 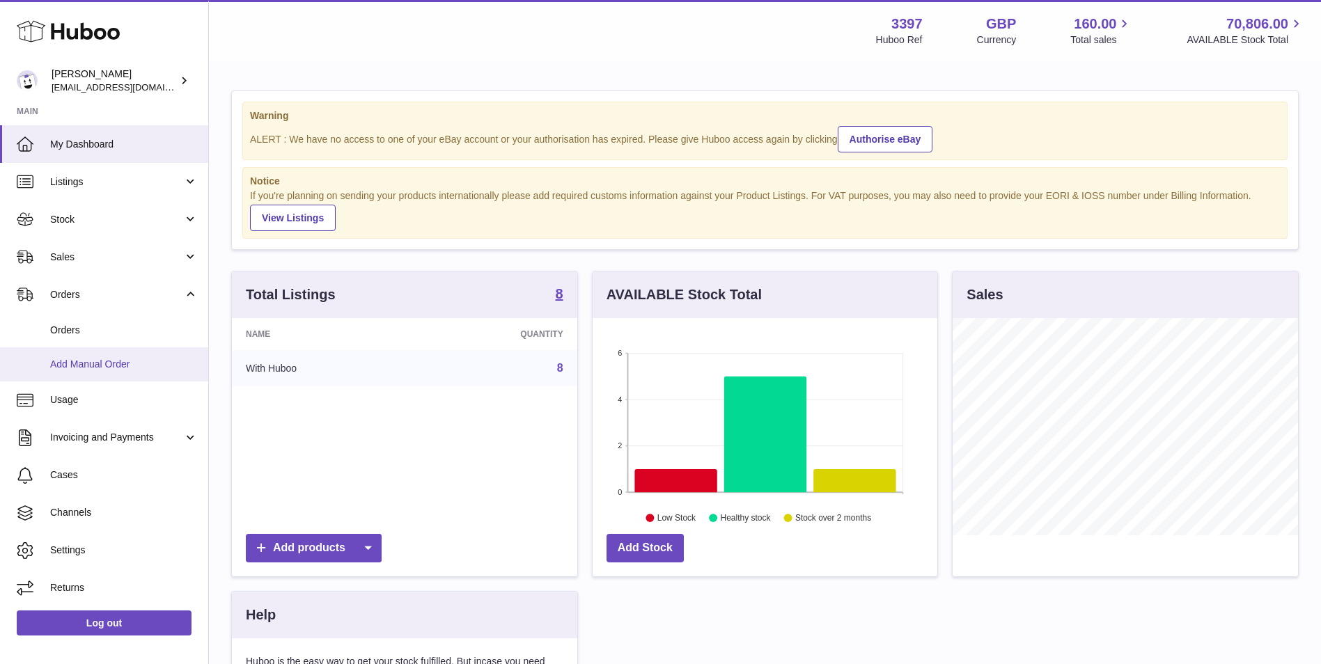 What do you see at coordinates (116, 257) in the screenshot?
I see `span: Sales` at bounding box center [116, 257].